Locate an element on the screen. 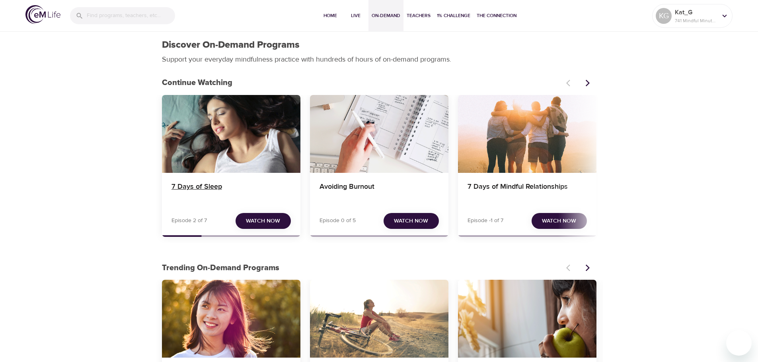  span: Teachers is located at coordinates (418, 16).